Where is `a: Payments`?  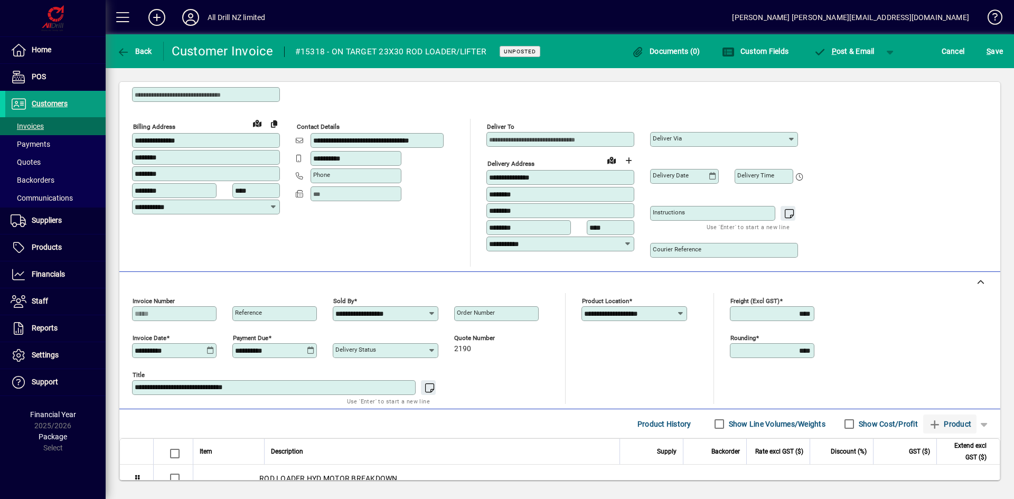 a: Payments is located at coordinates (55, 144).